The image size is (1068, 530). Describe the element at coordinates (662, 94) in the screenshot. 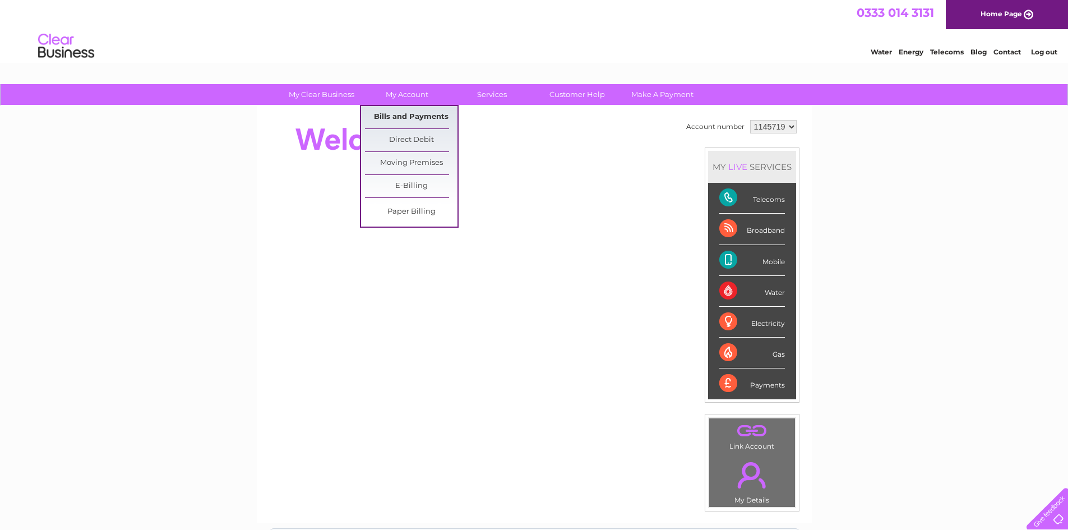

I see `a: Make A Payment` at that location.